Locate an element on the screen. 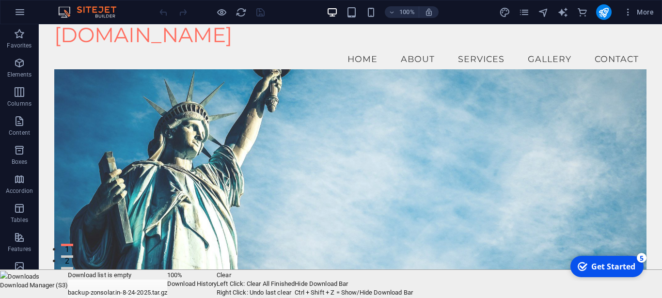  i: AI Writer is located at coordinates (563, 12).